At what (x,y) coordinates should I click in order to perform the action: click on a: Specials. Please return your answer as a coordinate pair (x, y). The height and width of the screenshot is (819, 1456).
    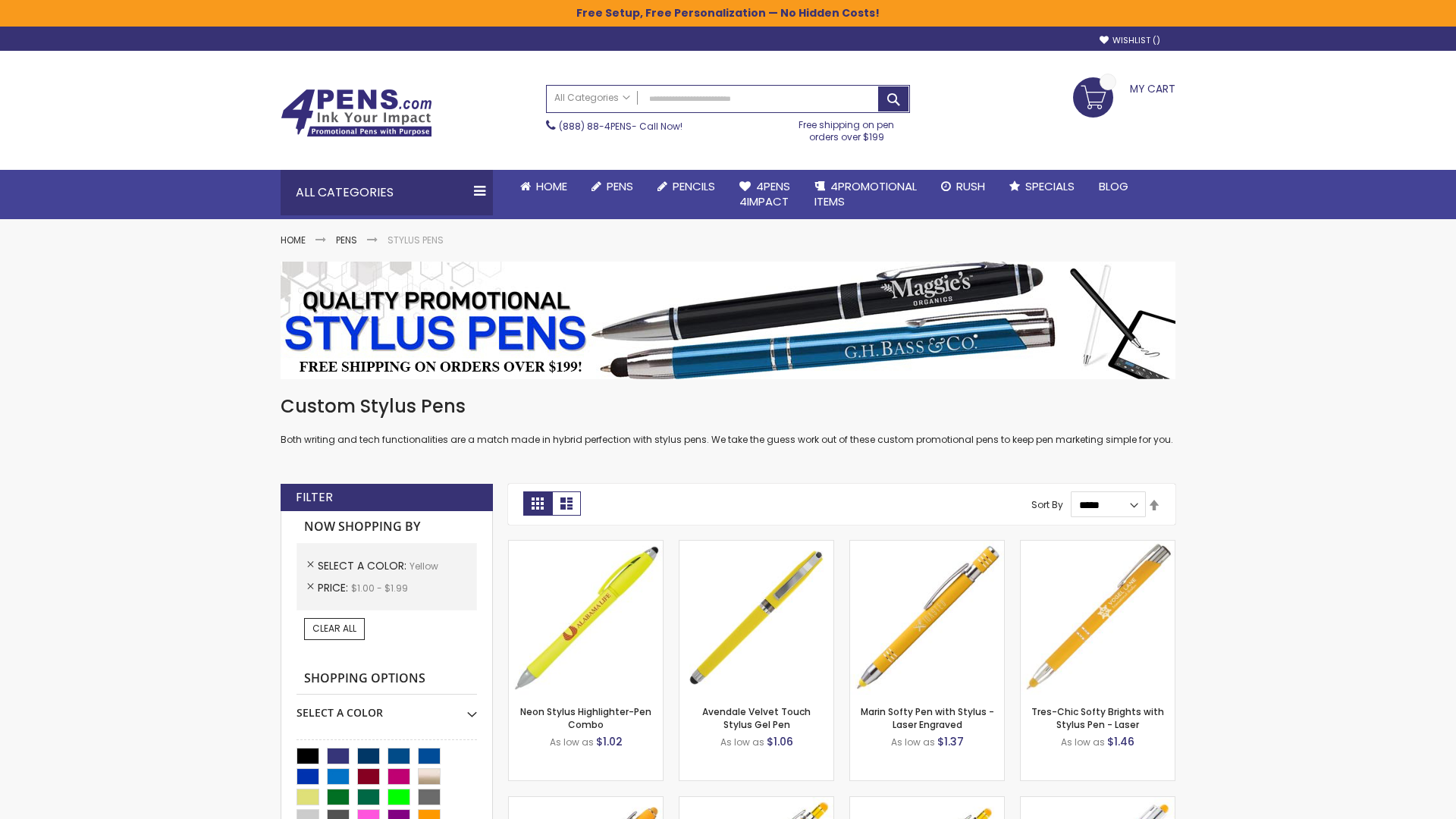
    Looking at the image, I should click on (1042, 187).